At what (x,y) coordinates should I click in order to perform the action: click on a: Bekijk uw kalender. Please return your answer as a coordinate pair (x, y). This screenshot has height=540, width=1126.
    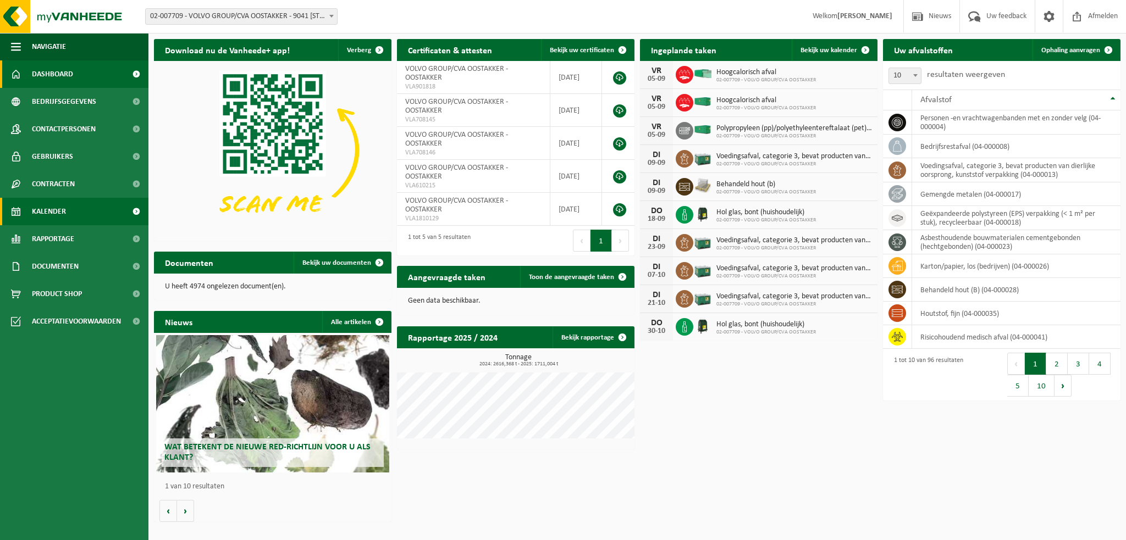
    Looking at the image, I should click on (834, 50).